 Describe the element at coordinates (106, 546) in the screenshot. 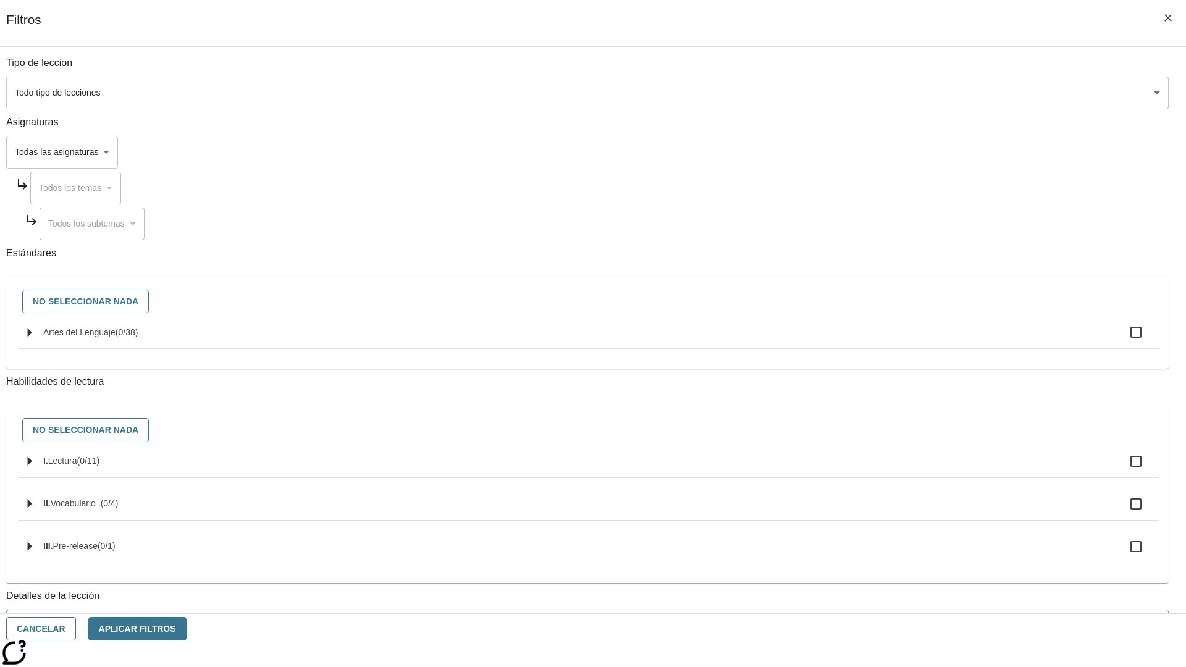

I see `span: 0 estándares seleccionados/1 estándares en grupo` at that location.